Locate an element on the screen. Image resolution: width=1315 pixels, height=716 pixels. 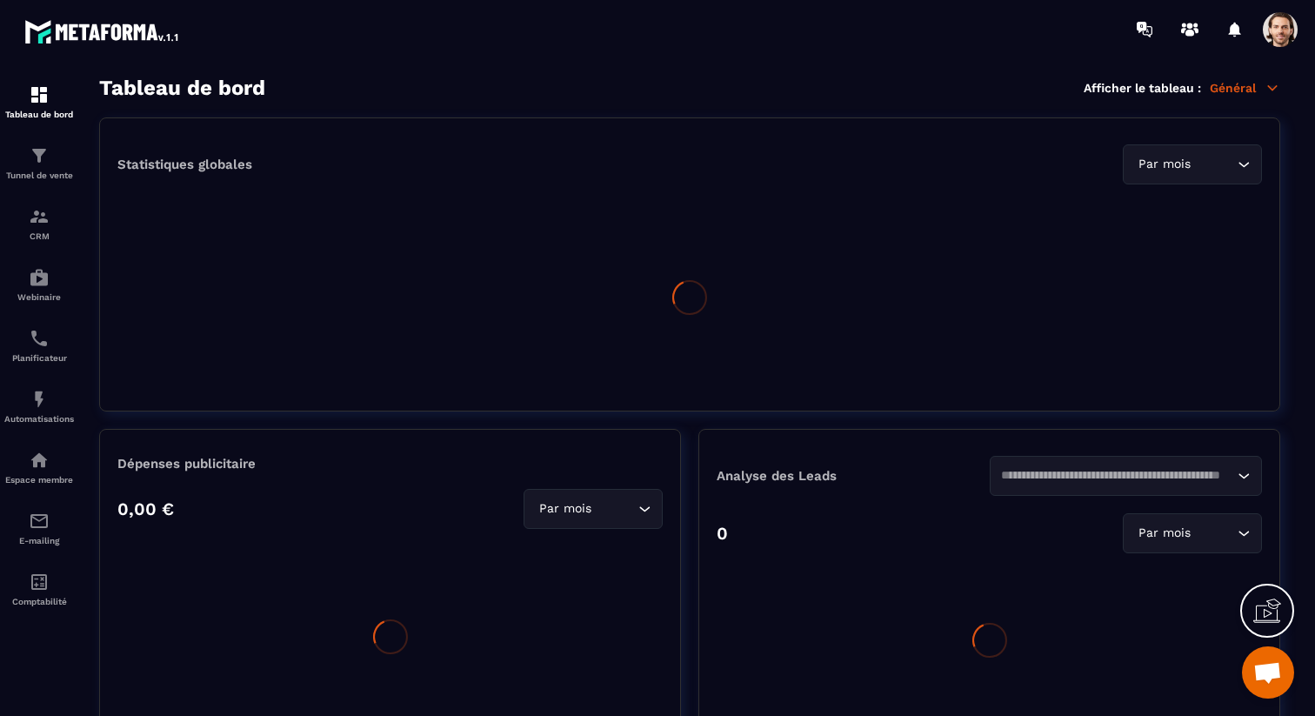
a: formationformationCRM is located at coordinates (39, 224).